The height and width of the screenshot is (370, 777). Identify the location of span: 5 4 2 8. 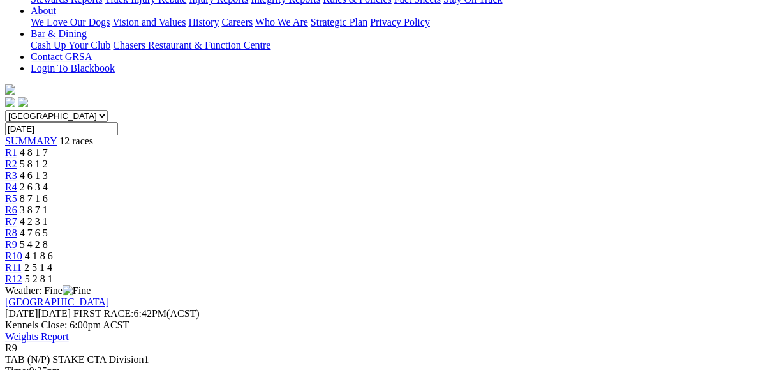
(34, 244).